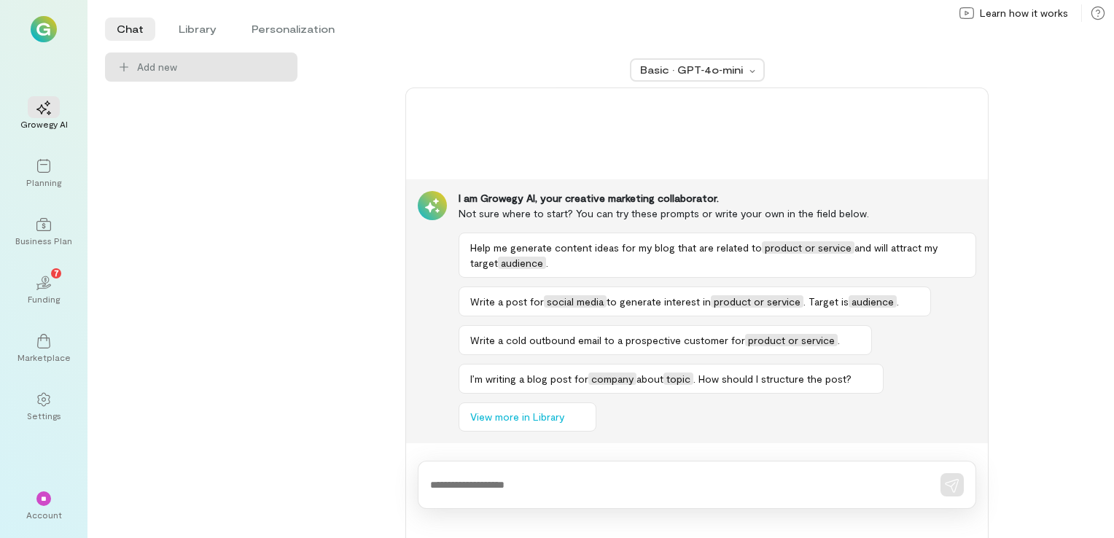 This screenshot has height=538, width=1114. Describe the element at coordinates (826, 301) in the screenshot. I see `span: . Target is` at that location.